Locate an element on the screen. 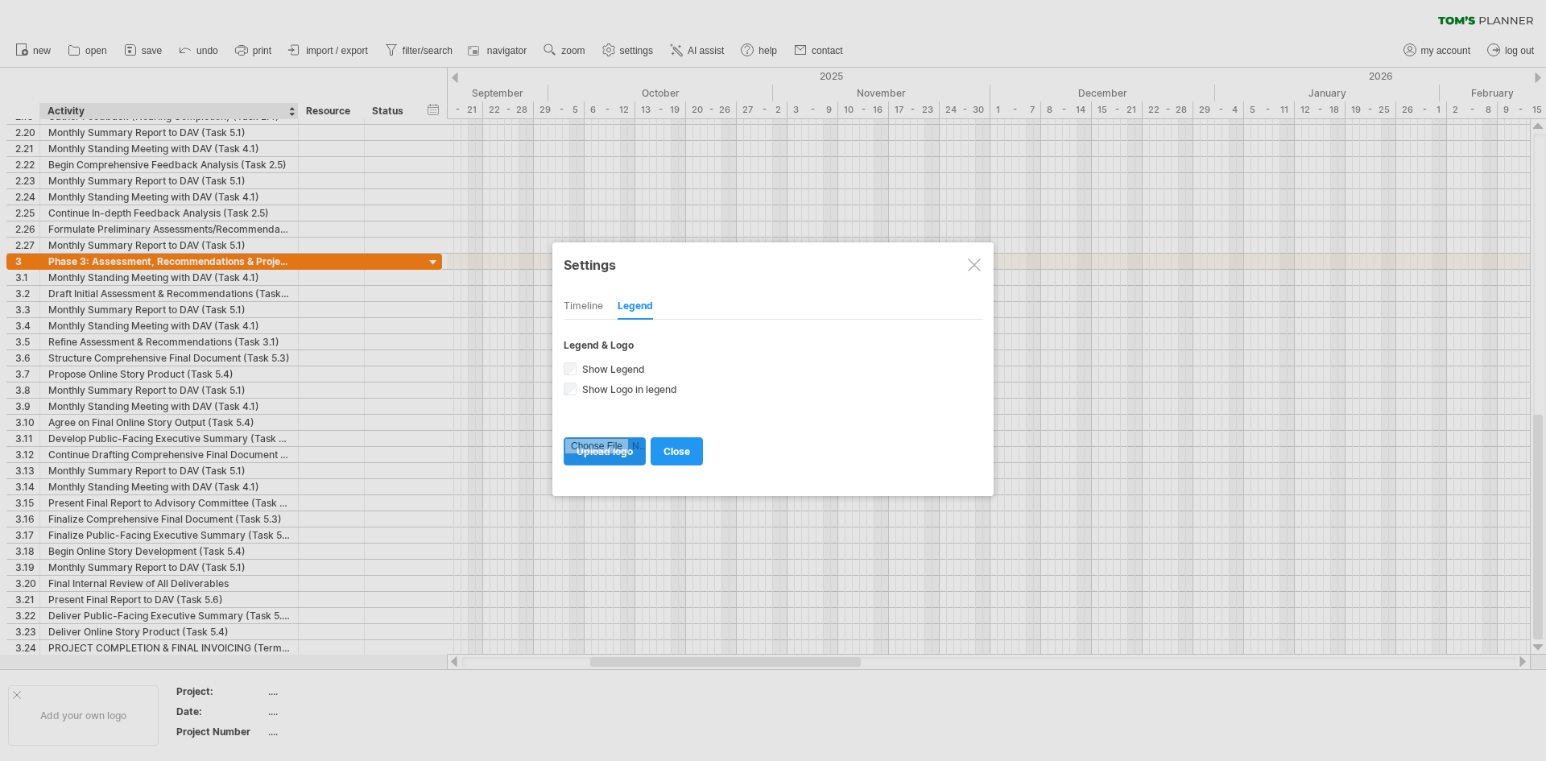 The image size is (1546, 761). div: Legend is located at coordinates (635, 307).